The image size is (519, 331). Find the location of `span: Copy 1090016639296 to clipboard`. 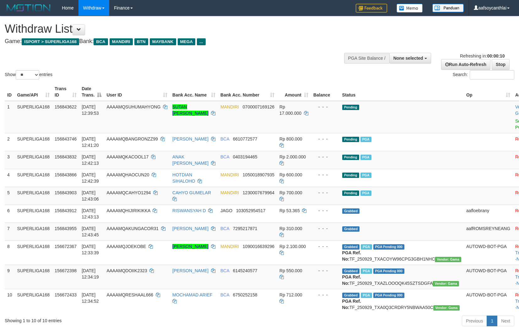

span: Copy 1090016639296 to clipboard is located at coordinates (259, 246).